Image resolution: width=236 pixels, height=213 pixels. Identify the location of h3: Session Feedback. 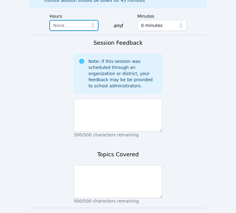
(118, 43).